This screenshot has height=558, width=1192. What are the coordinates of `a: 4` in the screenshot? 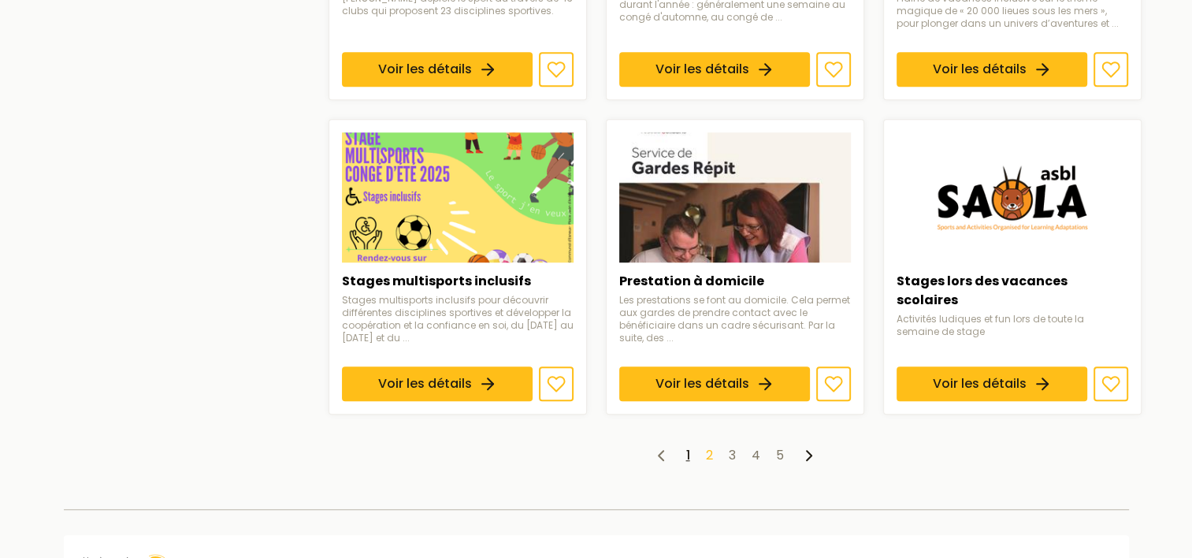 It's located at (756, 455).